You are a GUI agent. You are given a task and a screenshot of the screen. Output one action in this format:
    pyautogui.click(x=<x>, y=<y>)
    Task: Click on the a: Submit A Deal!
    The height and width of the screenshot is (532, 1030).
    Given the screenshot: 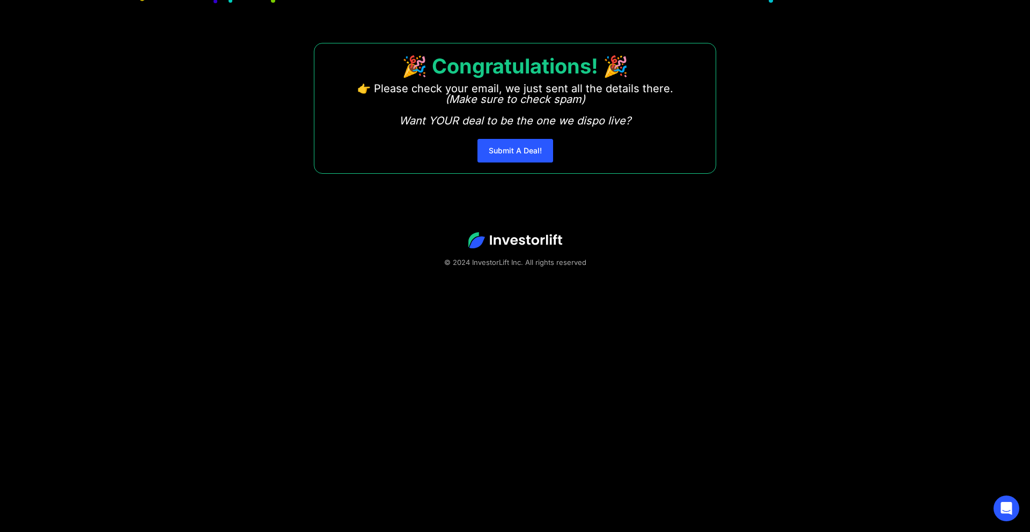 What is the action you would take?
    pyautogui.click(x=515, y=151)
    